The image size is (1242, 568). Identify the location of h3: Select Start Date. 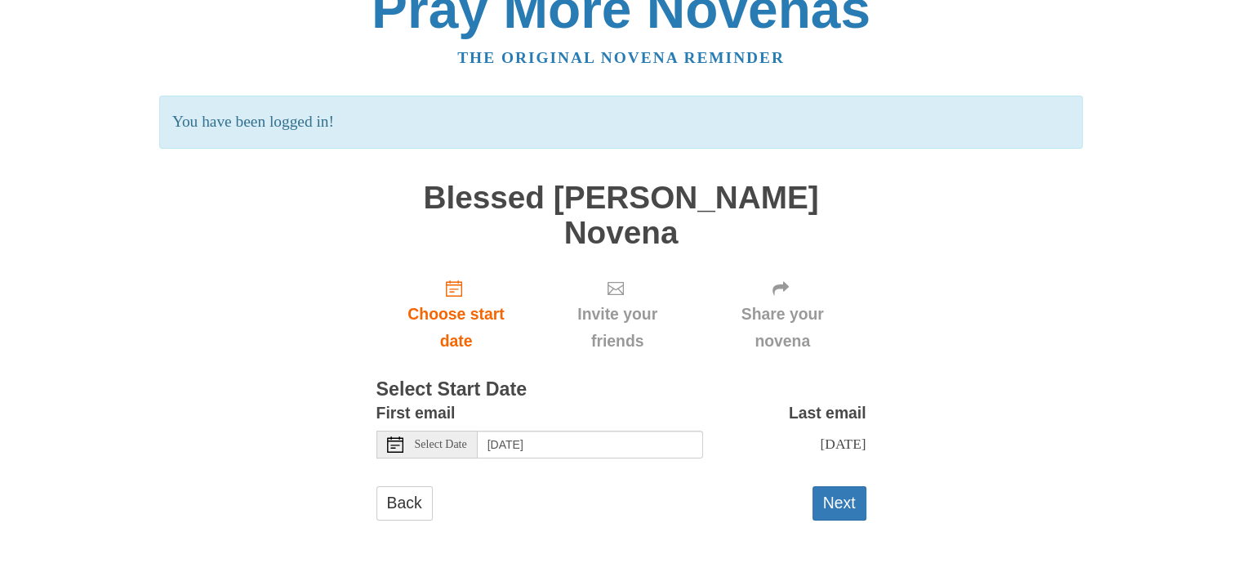
(621, 390).